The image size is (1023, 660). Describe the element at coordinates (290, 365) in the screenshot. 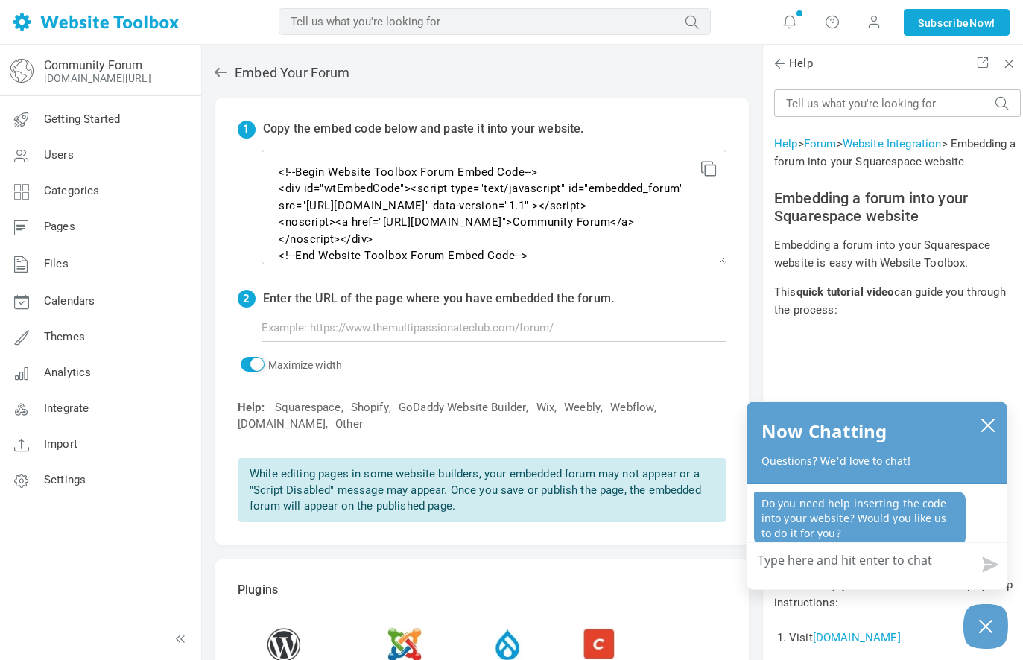

I see `label: Maximize width` at that location.